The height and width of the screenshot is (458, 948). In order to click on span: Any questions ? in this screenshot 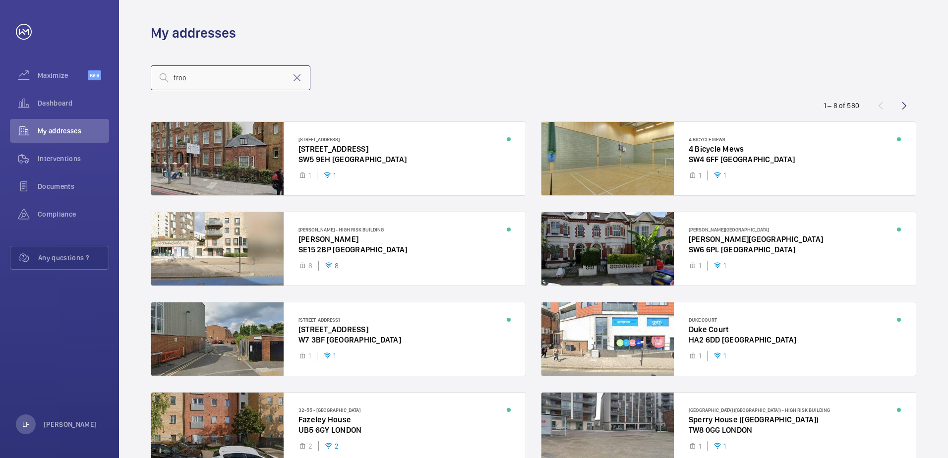, I will do `click(73, 258)`.